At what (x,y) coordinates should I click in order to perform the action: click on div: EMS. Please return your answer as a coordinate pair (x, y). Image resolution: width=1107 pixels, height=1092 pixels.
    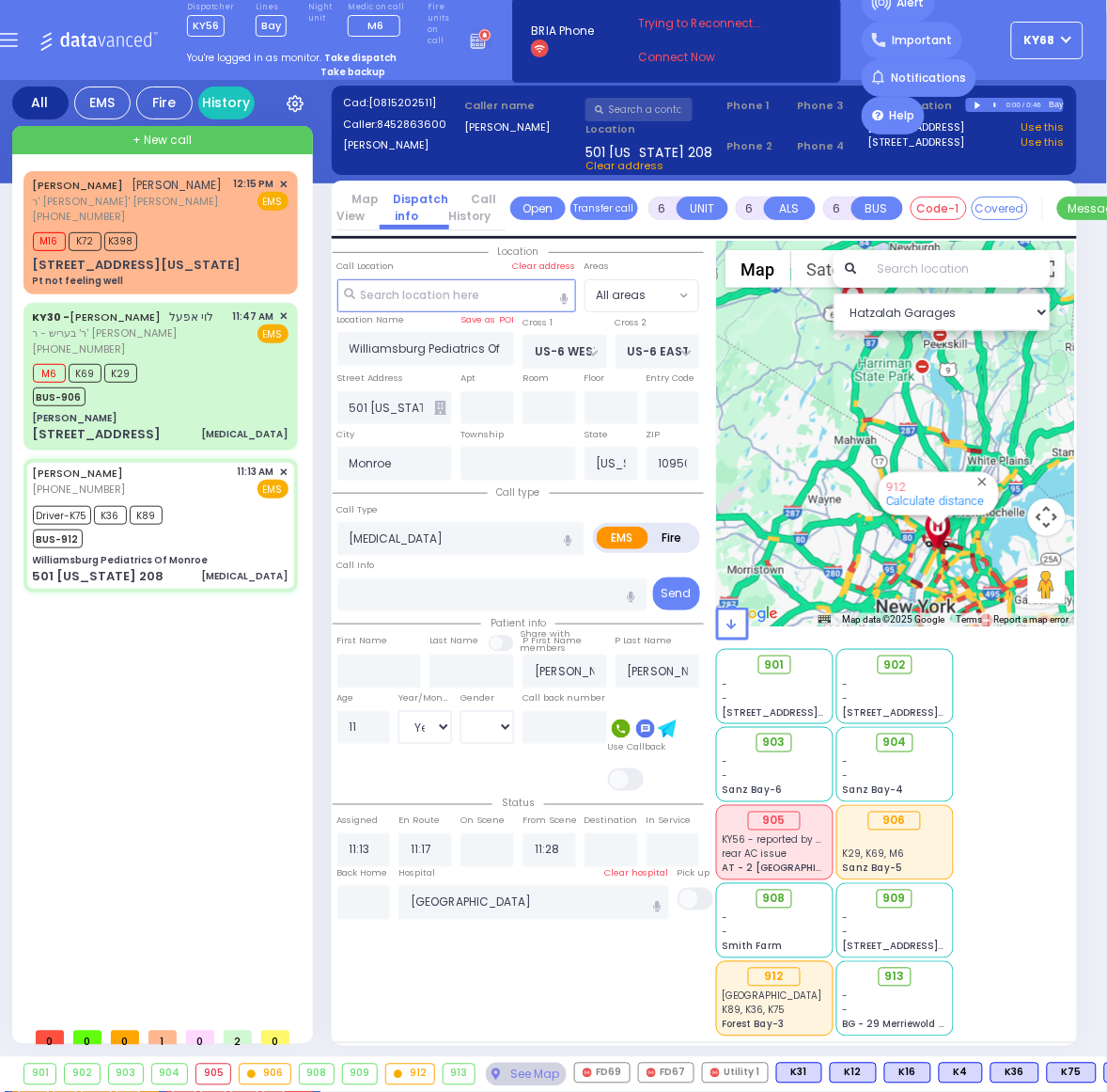
    Looking at the image, I should click on (103, 103).